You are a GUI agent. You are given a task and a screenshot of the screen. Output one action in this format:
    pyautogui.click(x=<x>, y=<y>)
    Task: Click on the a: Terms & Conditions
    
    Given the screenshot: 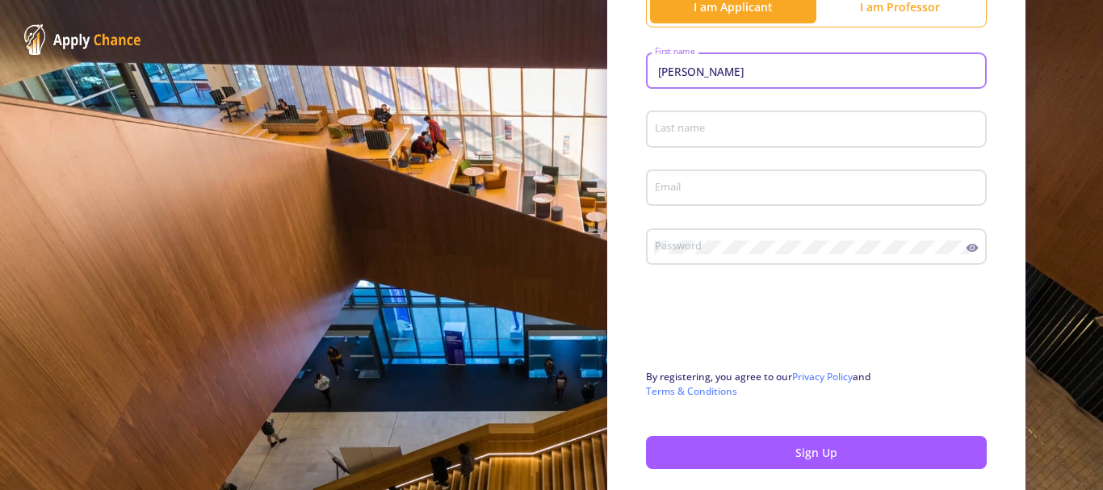 What is the action you would take?
    pyautogui.click(x=691, y=391)
    